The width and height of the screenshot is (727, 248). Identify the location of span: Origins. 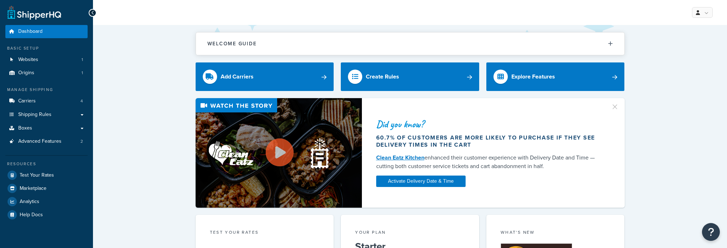
(26, 73).